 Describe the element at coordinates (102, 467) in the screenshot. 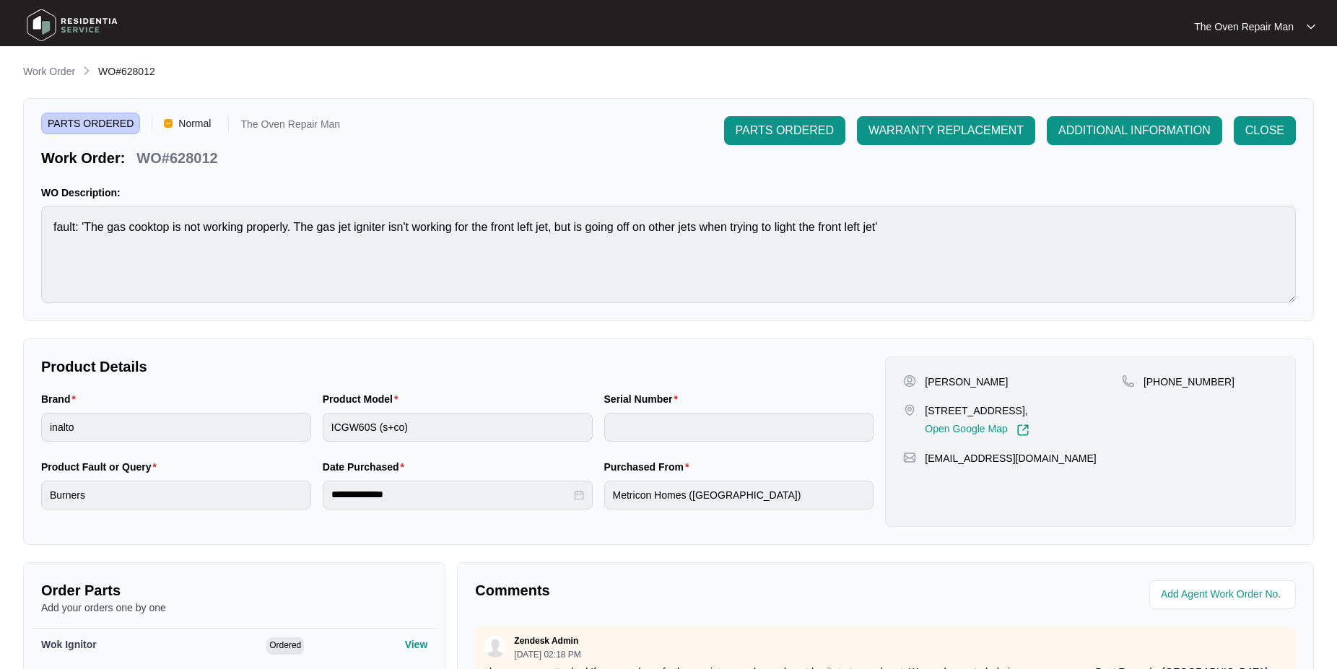

I see `label: Product Fault or Query` at that location.